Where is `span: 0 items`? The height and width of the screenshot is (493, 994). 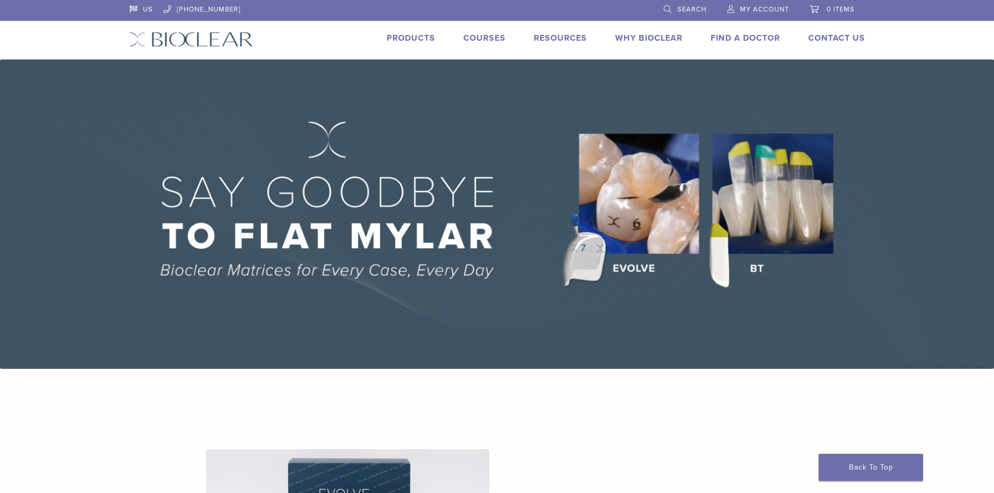 span: 0 items is located at coordinates (841, 9).